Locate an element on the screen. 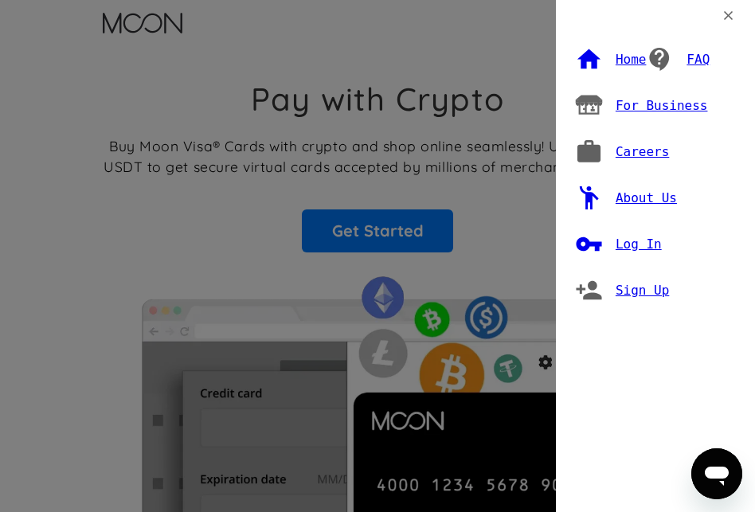 The image size is (755, 512). a: FAQ is located at coordinates (678, 59).